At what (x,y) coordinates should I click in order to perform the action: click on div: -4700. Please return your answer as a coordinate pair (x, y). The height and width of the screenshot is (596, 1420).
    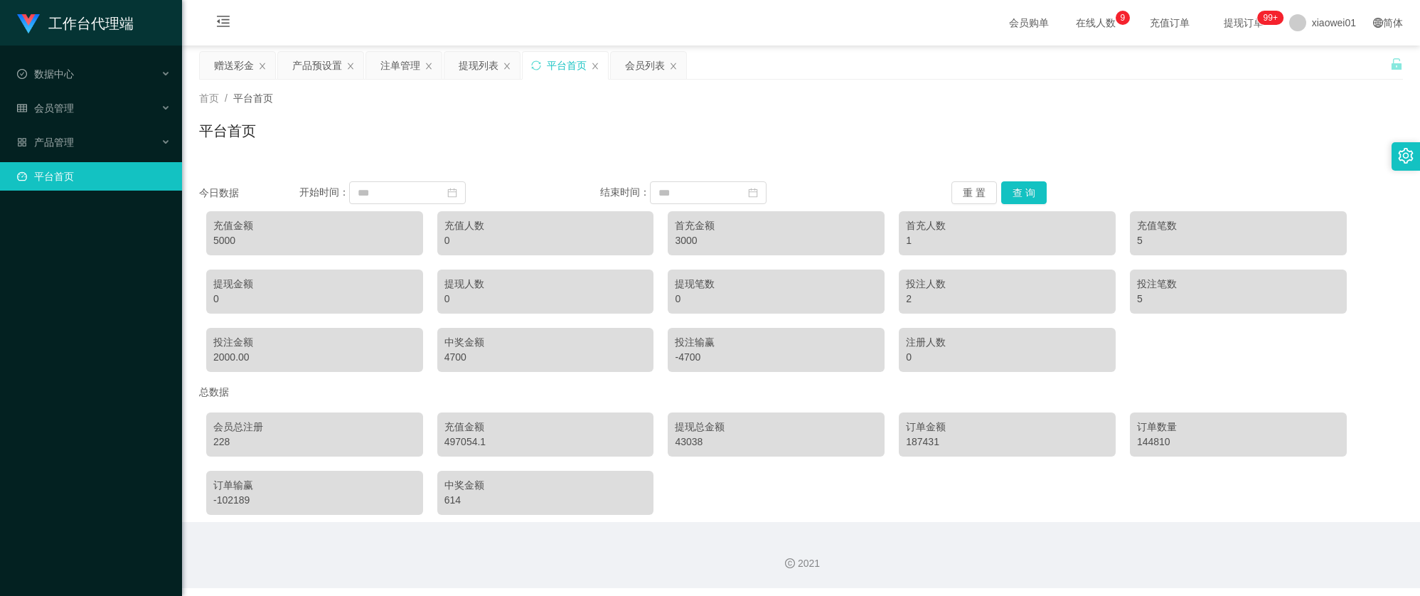
    Looking at the image, I should click on (776, 357).